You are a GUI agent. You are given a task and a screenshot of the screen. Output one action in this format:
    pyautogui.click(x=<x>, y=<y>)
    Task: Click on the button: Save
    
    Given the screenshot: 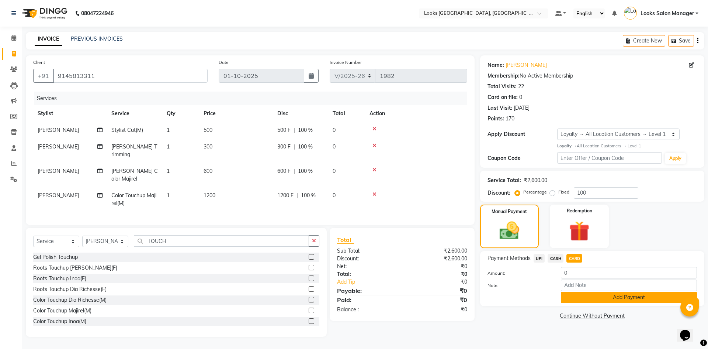 What is the action you would take?
    pyautogui.click(x=682, y=41)
    